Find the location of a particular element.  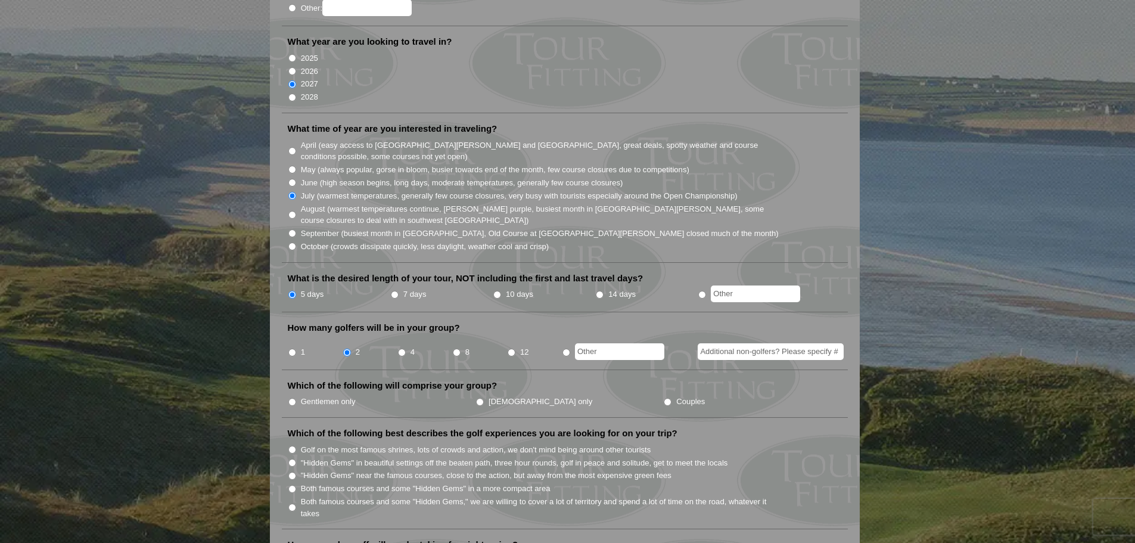

label: October (crowds dissipate quickly, less daylight, weather cool and crisp) is located at coordinates (425, 247).